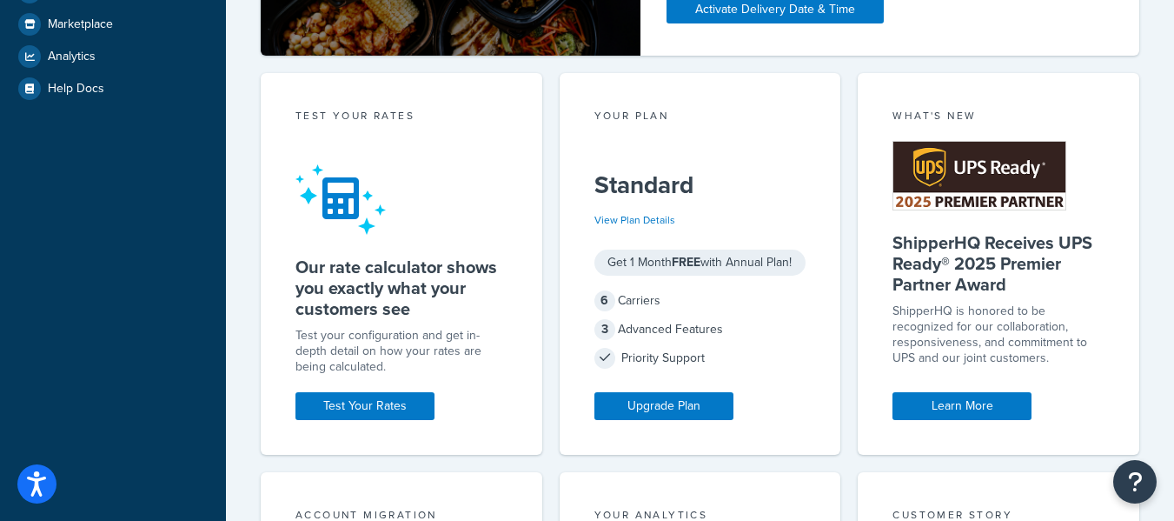 The height and width of the screenshot is (521, 1174). Describe the element at coordinates (701, 329) in the screenshot. I see `div: Advanced Features` at that location.